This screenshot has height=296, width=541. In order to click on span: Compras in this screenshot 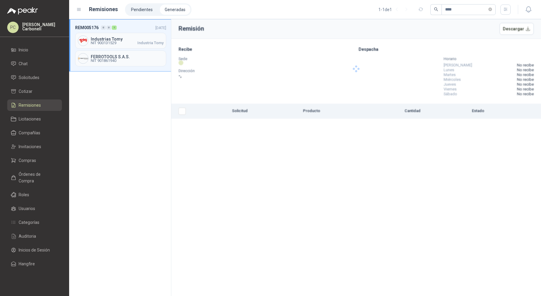, I will do `click(27, 160)`.